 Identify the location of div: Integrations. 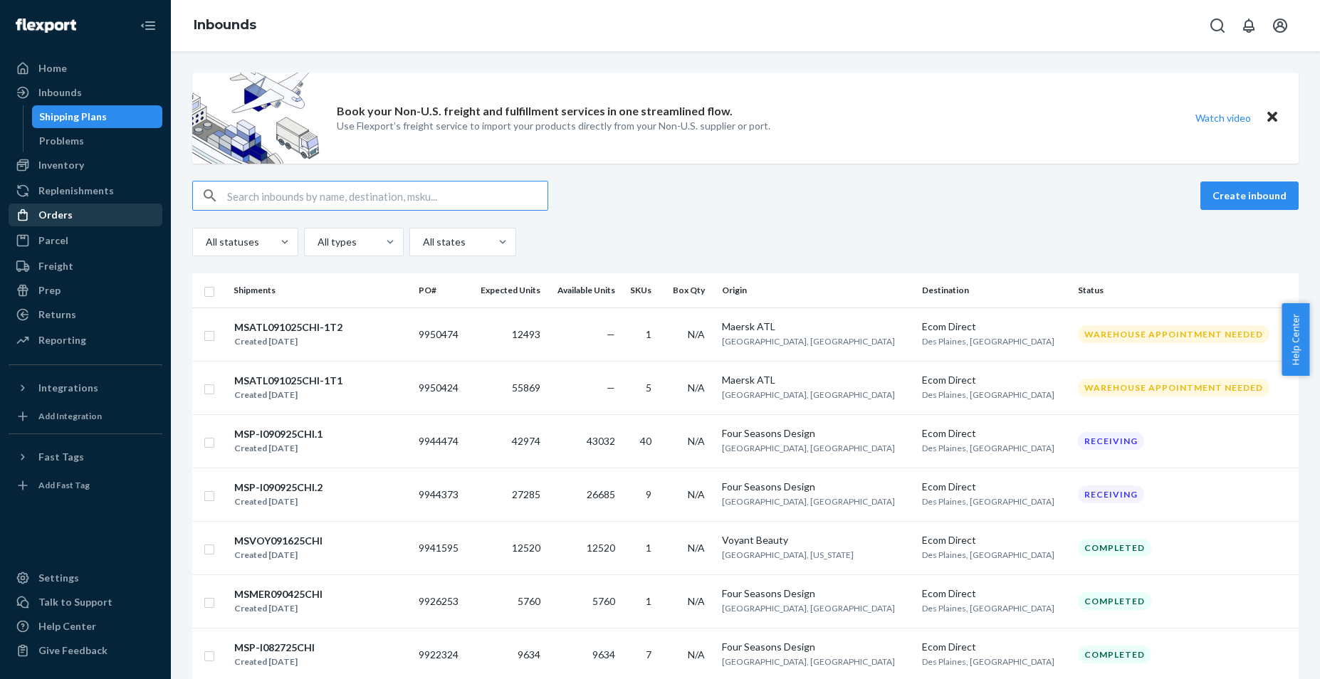
(68, 388).